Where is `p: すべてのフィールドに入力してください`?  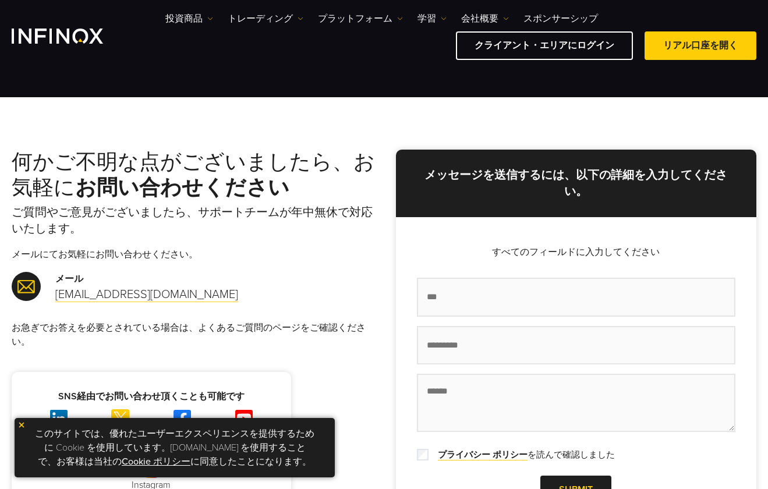 p: すべてのフィールドに入力してください is located at coordinates (576, 252).